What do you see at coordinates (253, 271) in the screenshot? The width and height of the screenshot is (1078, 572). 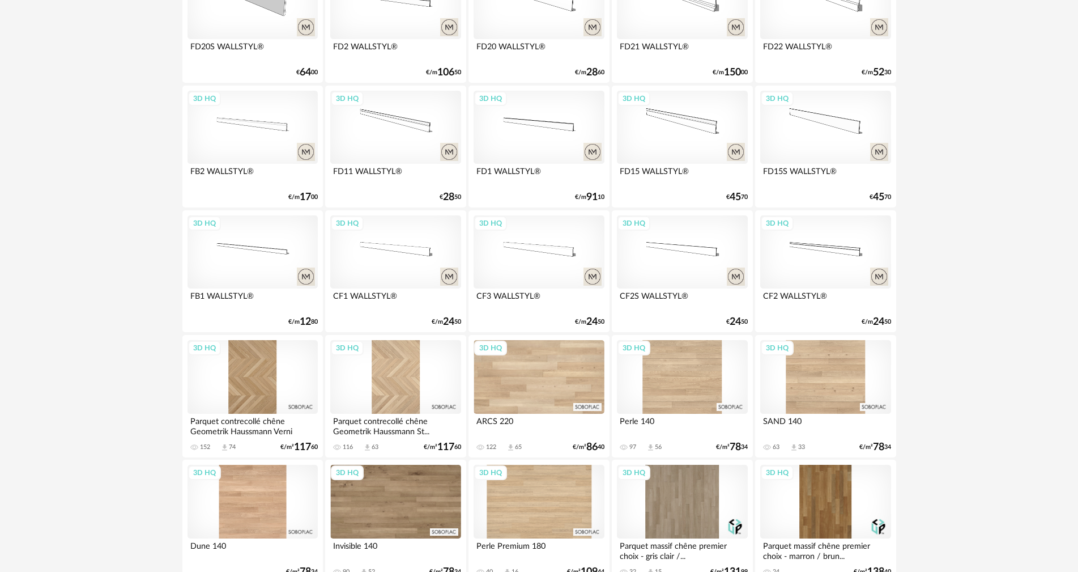 I see `a: 3D HQ FB1 WALLSTYL® €/m1280` at bounding box center [253, 271].